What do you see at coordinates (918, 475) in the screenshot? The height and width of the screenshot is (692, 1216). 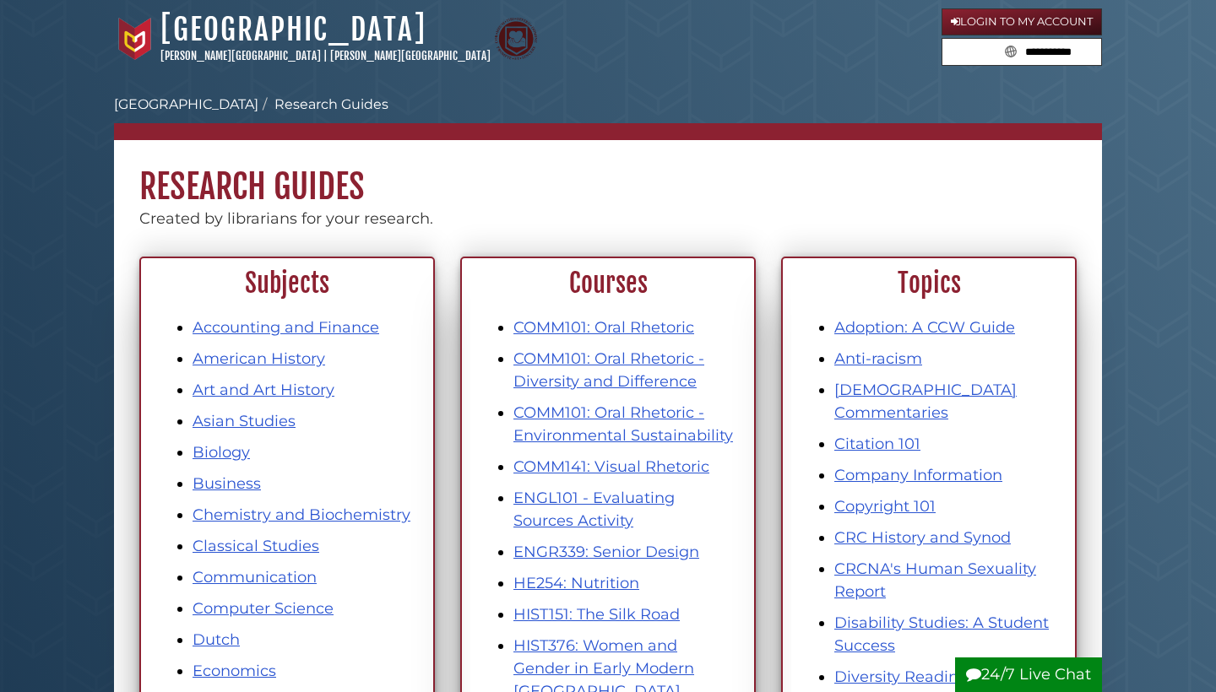 I see `a: Company Information` at bounding box center [918, 475].